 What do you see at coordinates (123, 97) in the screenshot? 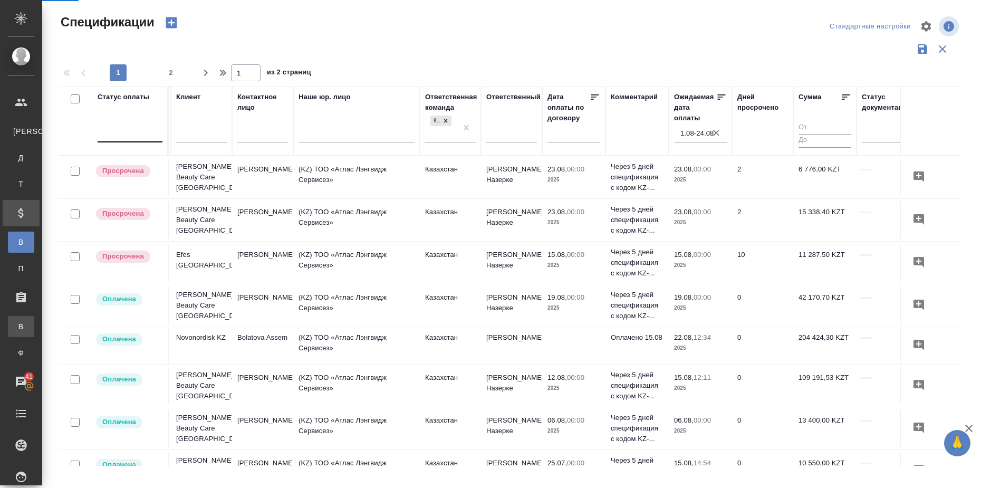
I see `div: Статус оплаты` at bounding box center [123, 97].